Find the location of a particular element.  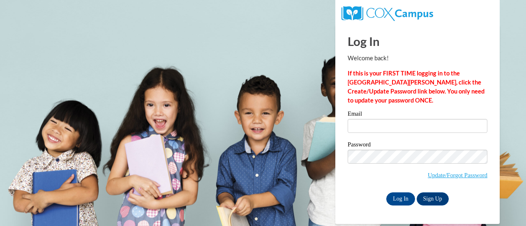

a: COX Campus is located at coordinates (387, 13).